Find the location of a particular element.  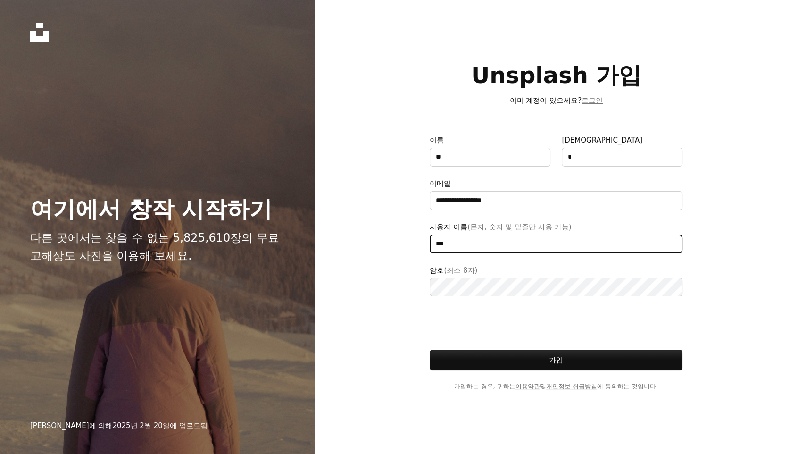

span: (최소 8자) is located at coordinates (461, 270).